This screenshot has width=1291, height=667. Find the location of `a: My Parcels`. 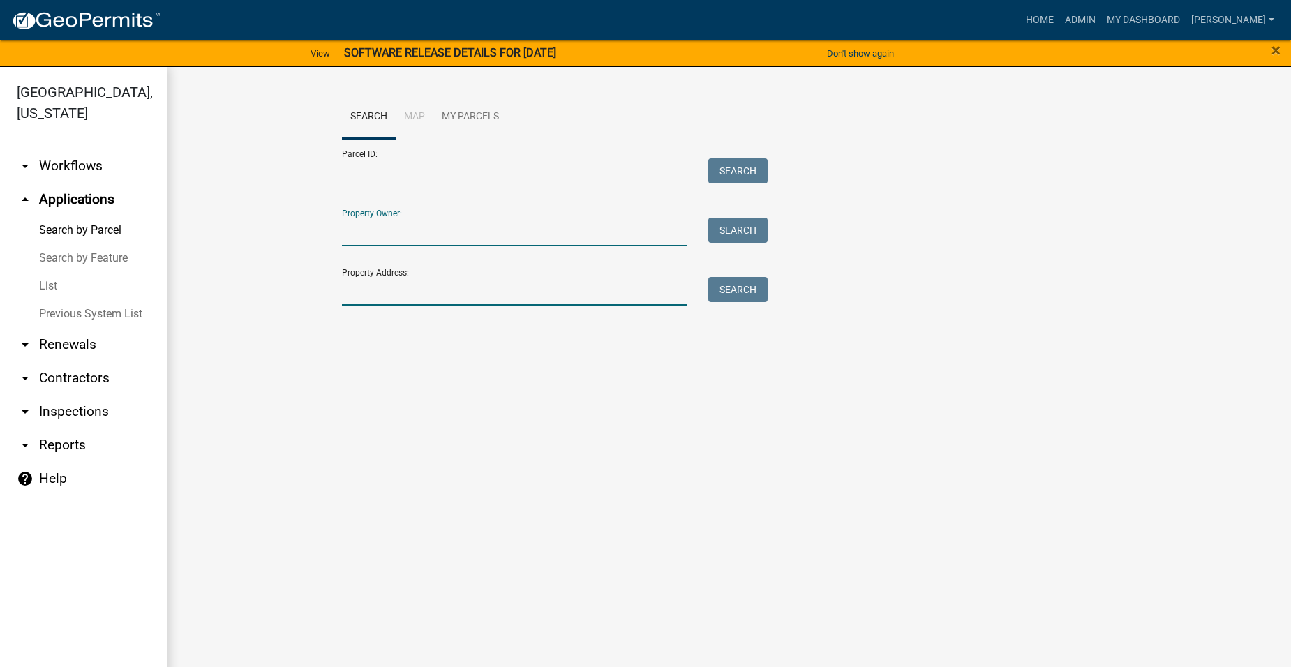

a: My Parcels is located at coordinates (470, 117).